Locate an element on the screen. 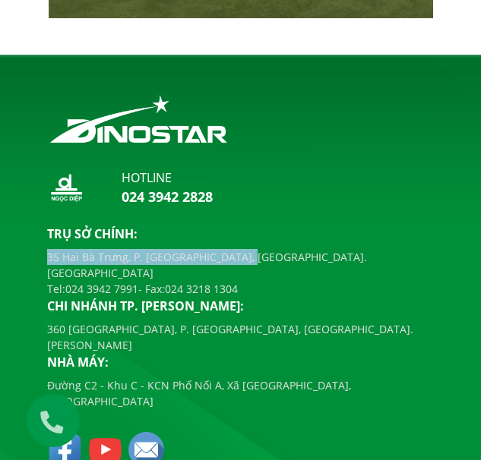  p: Nhà máy: is located at coordinates (241, 362).